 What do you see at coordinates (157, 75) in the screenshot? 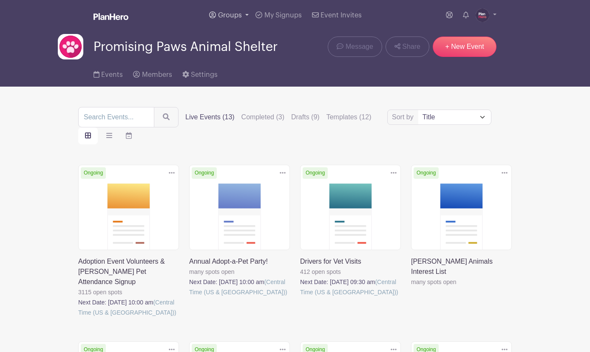
I see `span: Members` at bounding box center [157, 75].